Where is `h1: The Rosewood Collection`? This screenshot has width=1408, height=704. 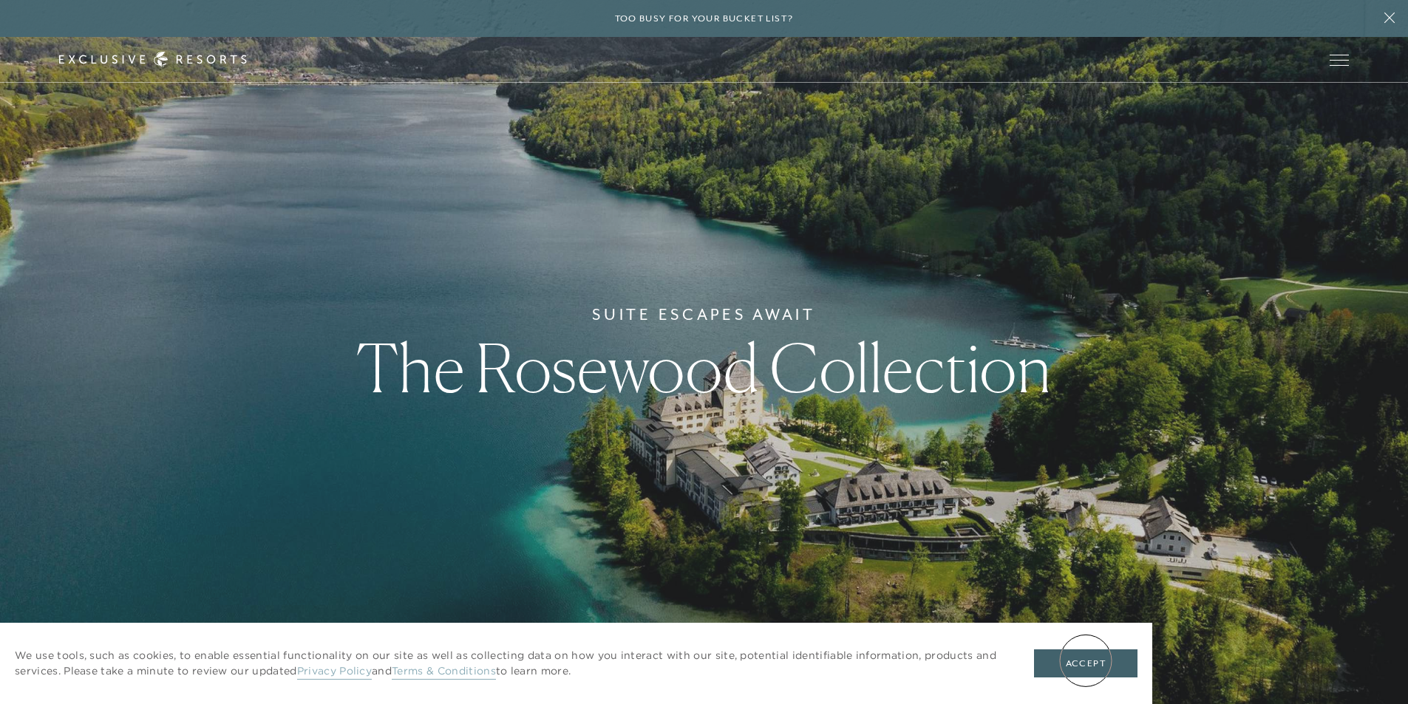
h1: The Rosewood Collection is located at coordinates (703, 368).